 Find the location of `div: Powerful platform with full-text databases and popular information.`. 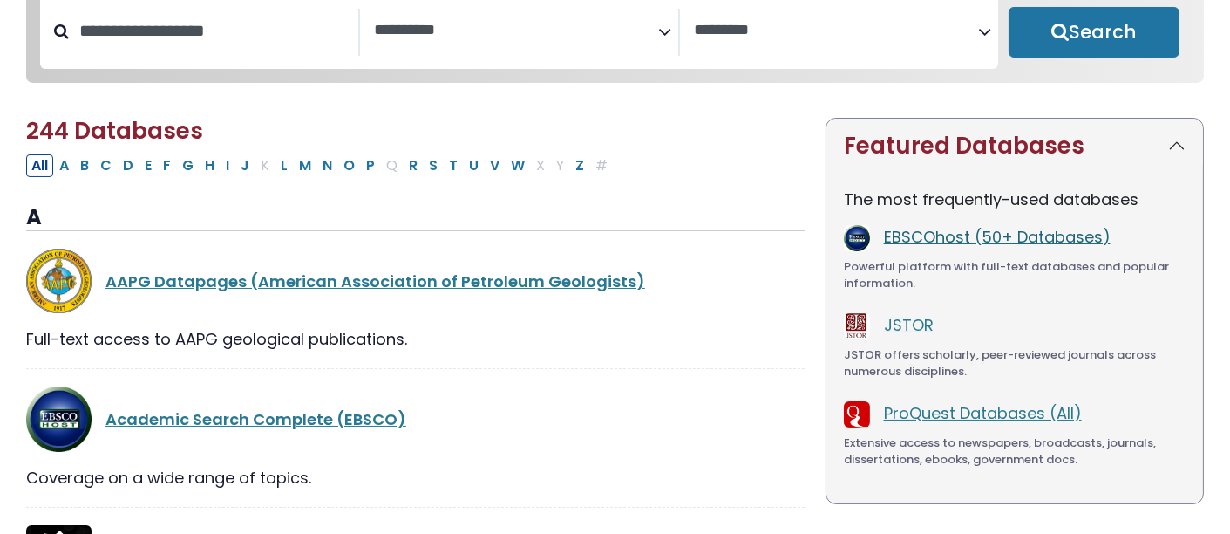

div: Powerful platform with full-text databases and popular information. is located at coordinates (1015, 275).